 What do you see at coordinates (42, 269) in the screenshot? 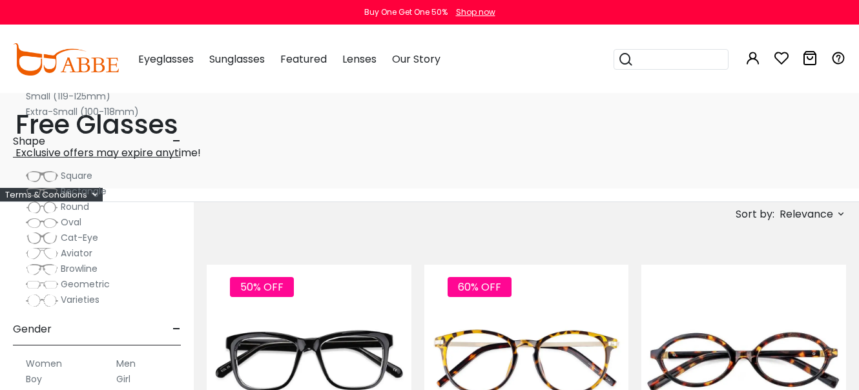
I see `img: Browline.png` at bounding box center [42, 269].